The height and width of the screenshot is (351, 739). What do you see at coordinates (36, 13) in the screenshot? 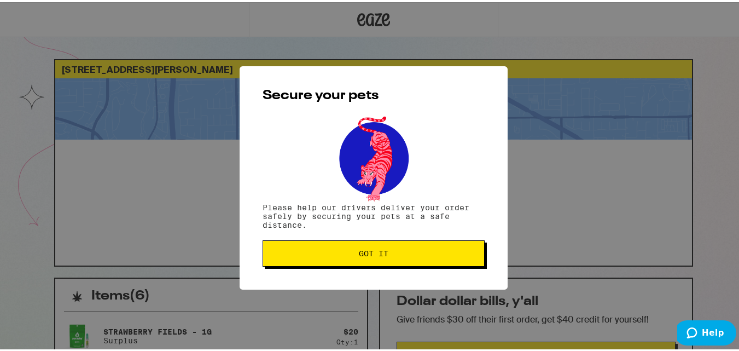
I see `span: Help` at bounding box center [36, 13].